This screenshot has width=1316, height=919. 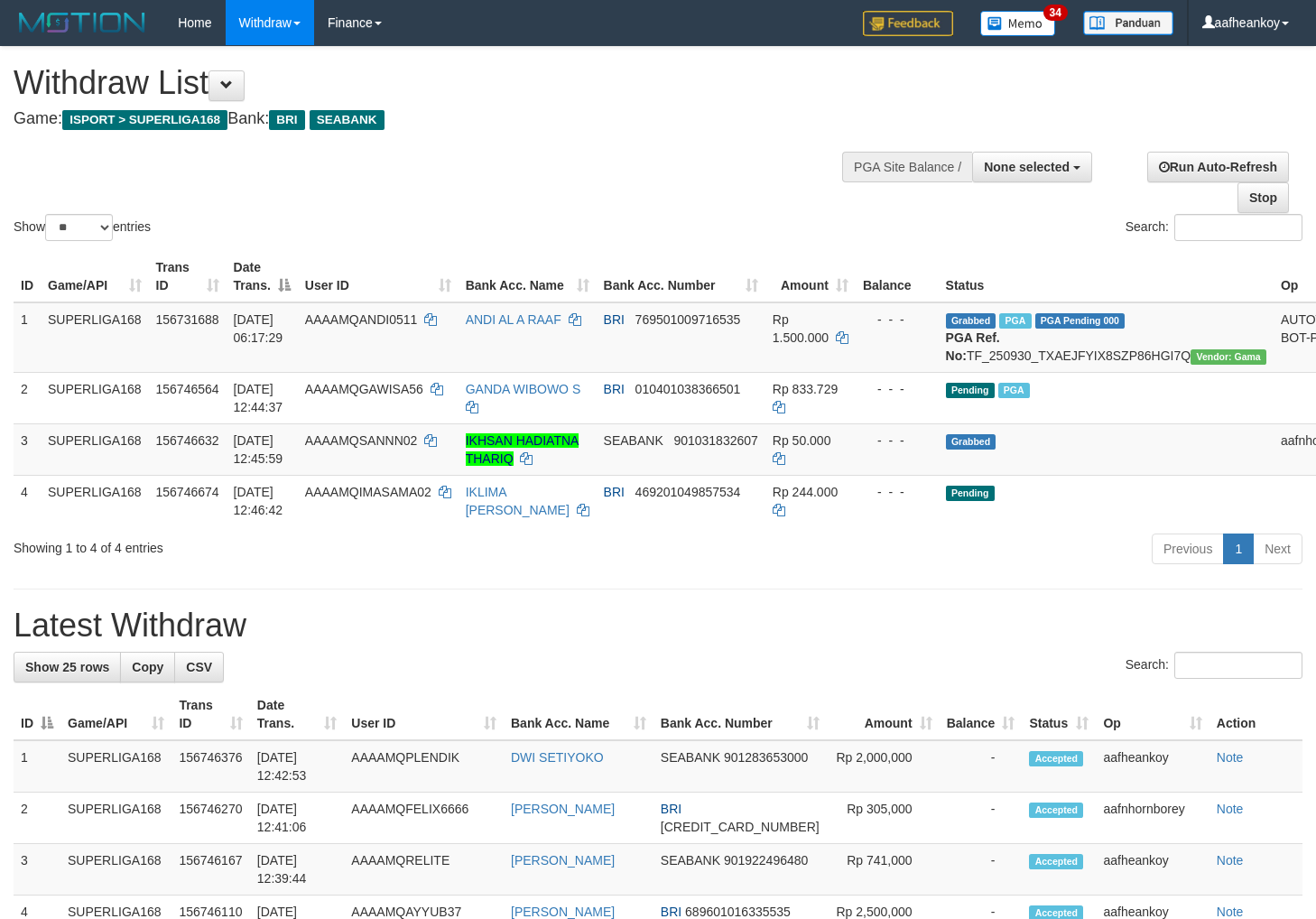 What do you see at coordinates (765, 860) in the screenshot?
I see `span: Copy 901922496480 to clipboard` at bounding box center [765, 860].